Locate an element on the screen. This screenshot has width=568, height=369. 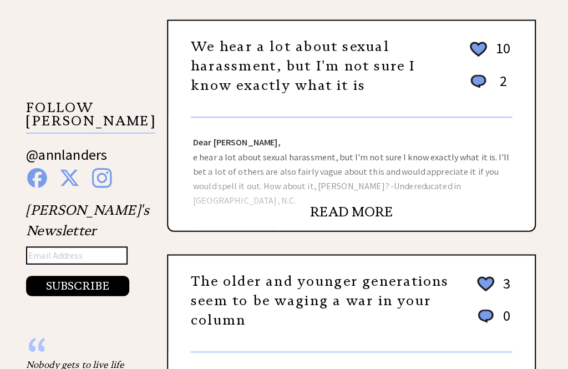
td: 10 is located at coordinates (500, 54).